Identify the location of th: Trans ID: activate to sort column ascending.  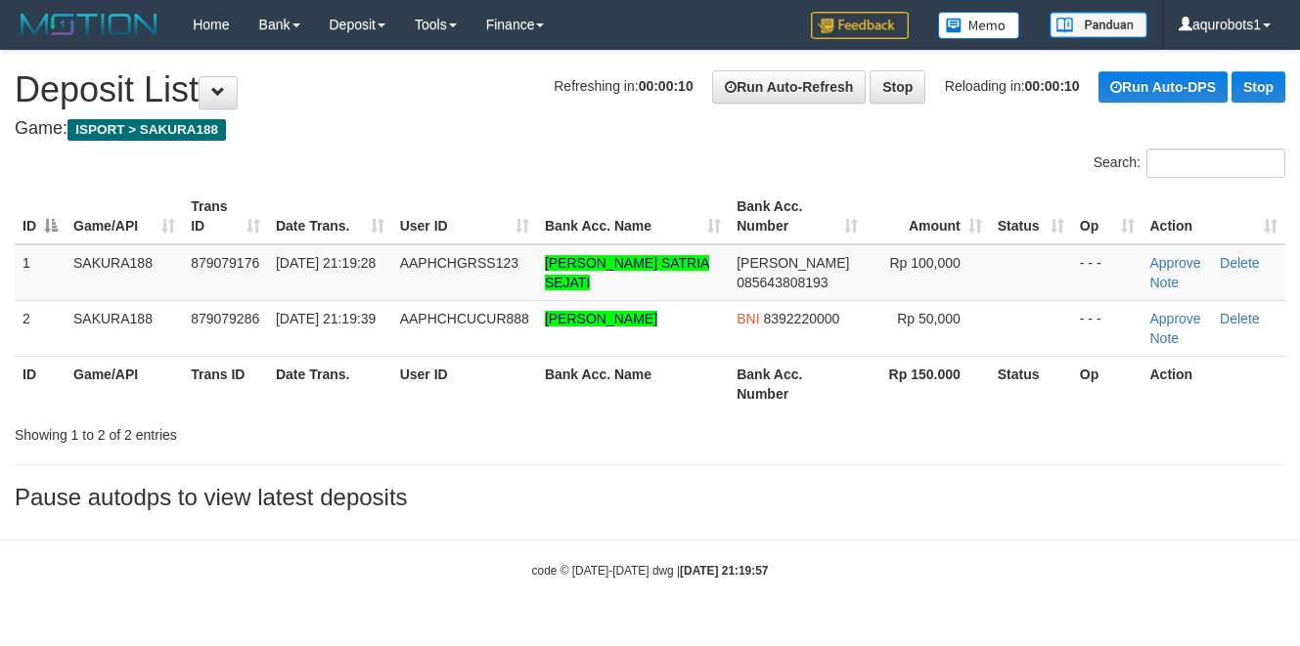
(225, 216).